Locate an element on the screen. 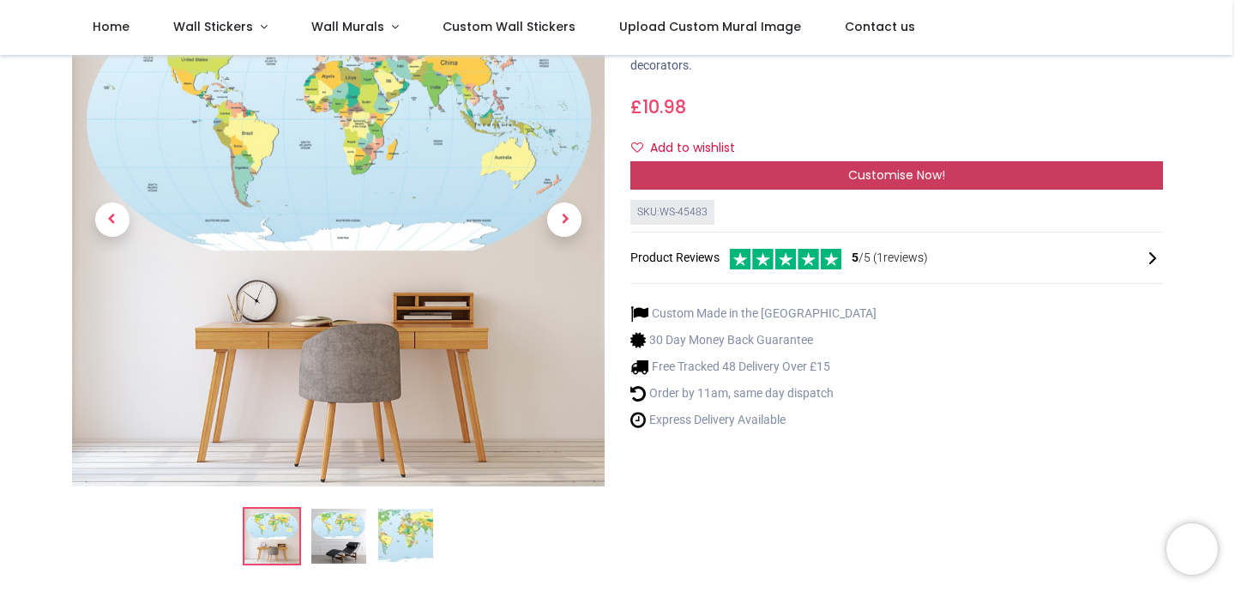  li: Free Tracked 48 Delivery Over £15 is located at coordinates (753, 366).